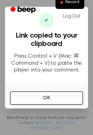 This screenshot has width=93, height=135. I want to click on a: Beep, so click(23, 10).